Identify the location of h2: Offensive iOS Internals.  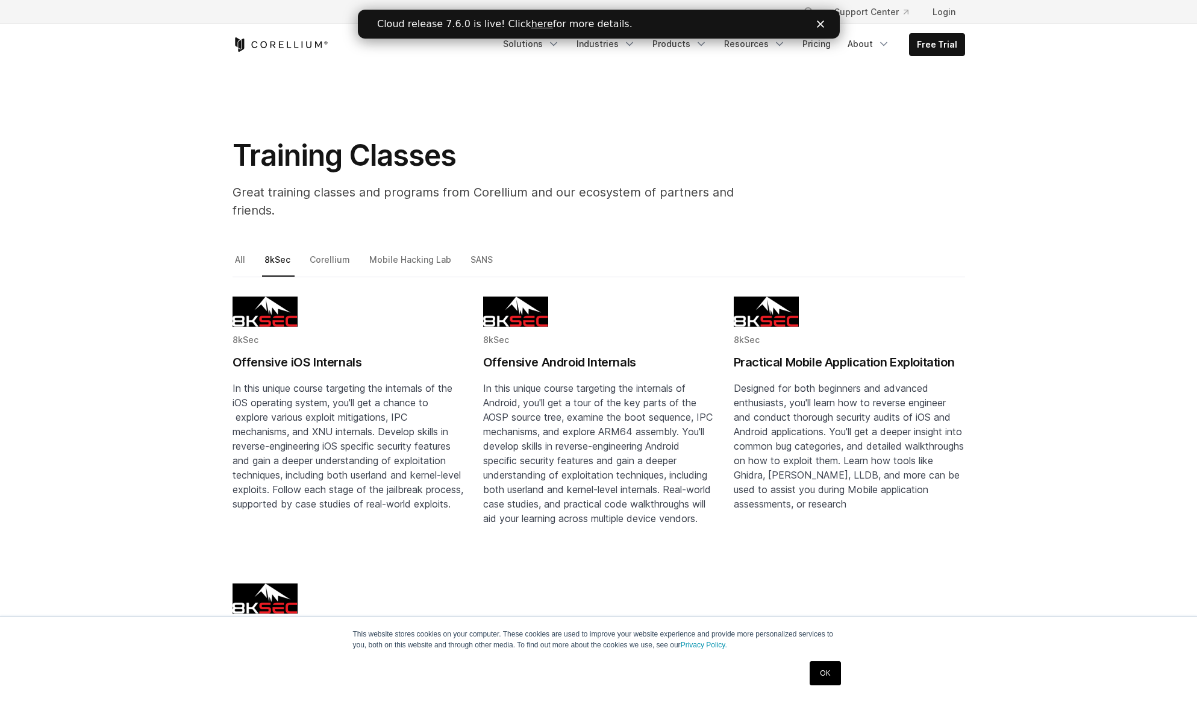
(348, 362).